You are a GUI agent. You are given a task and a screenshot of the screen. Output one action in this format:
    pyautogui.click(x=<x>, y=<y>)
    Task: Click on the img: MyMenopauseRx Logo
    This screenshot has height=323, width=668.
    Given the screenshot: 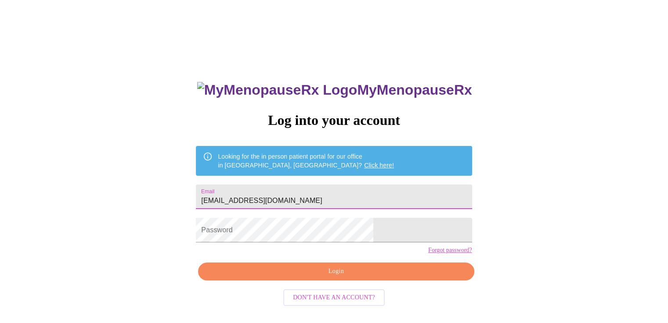 What is the action you would take?
    pyautogui.click(x=277, y=90)
    